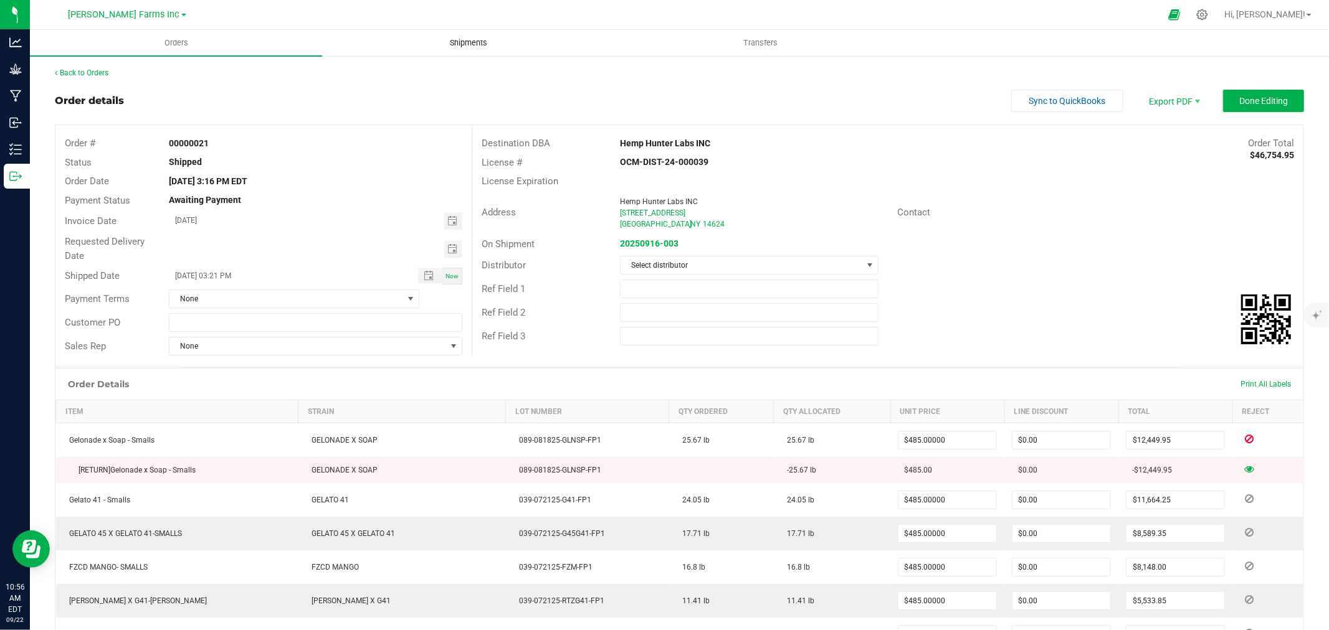 The height and width of the screenshot is (630, 1329). I want to click on inline-svg: Inbound, so click(16, 123).